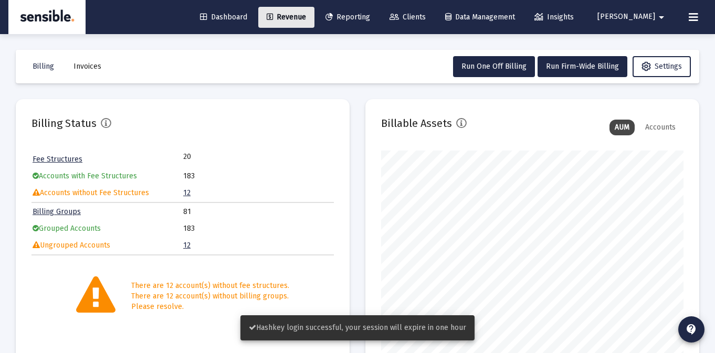  What do you see at coordinates (87, 67) in the screenshot?
I see `button: Invoices` at bounding box center [87, 67].